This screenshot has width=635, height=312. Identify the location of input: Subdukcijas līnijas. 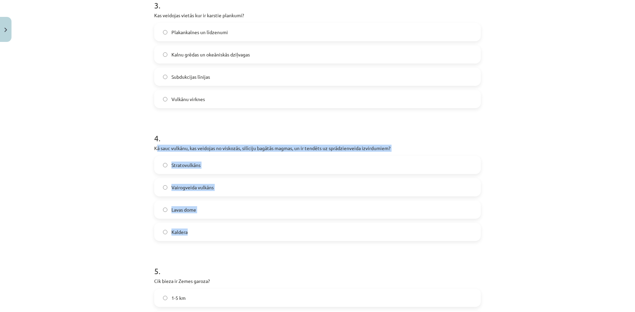
(165, 77).